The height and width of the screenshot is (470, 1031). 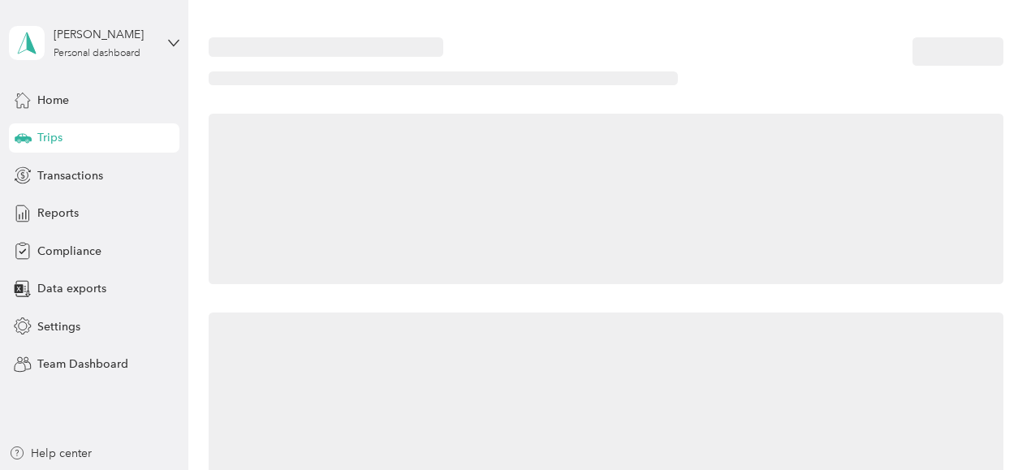 I want to click on span: Reports, so click(x=58, y=213).